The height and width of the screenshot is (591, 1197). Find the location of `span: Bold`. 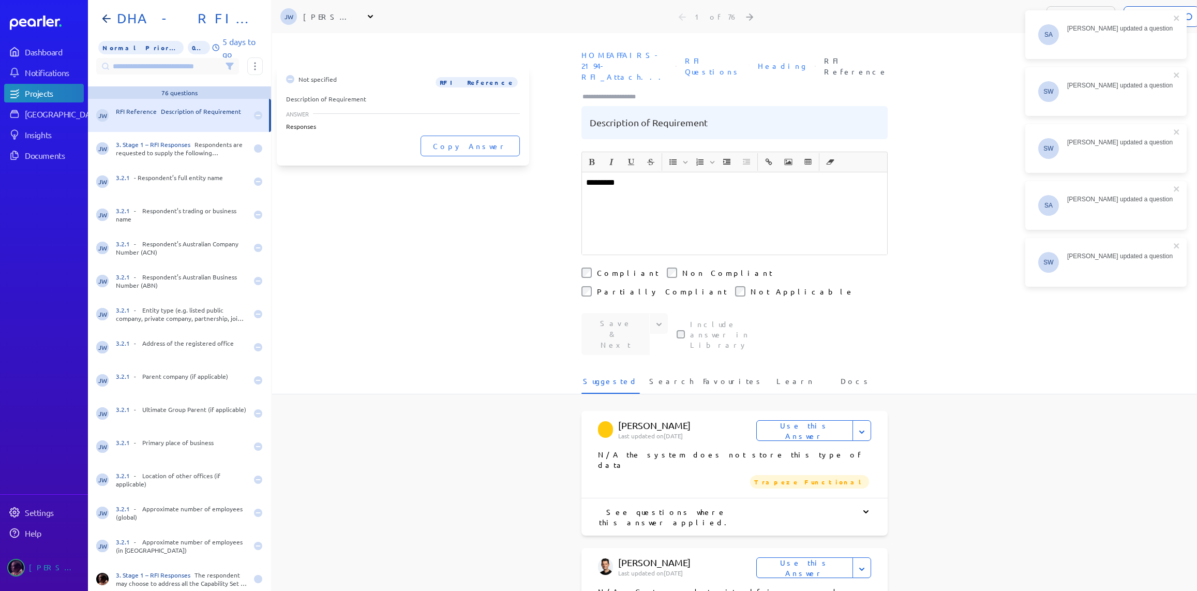

span: Bold is located at coordinates (592, 162).